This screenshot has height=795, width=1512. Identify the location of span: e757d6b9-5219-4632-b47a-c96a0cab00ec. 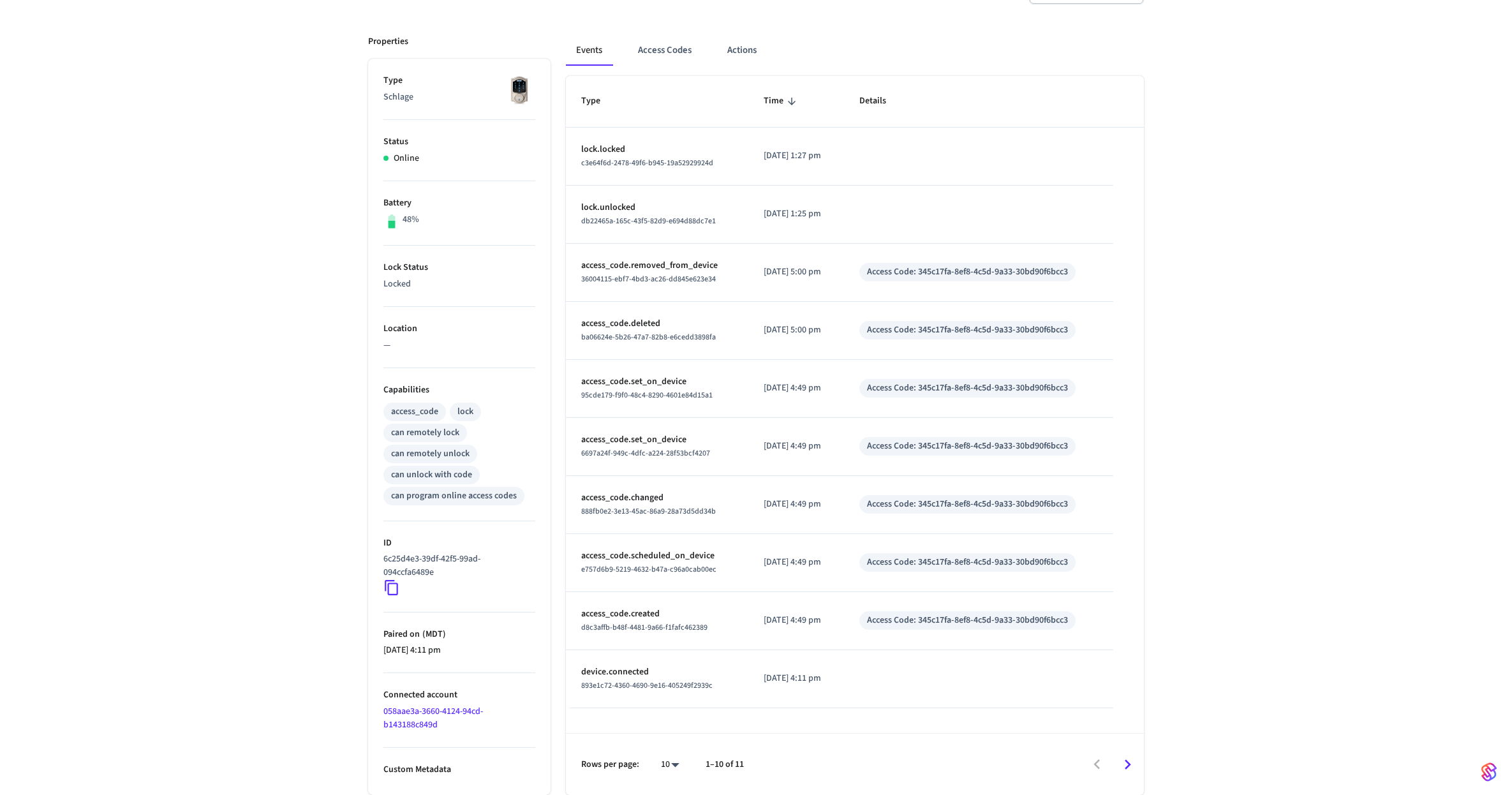
(649, 569).